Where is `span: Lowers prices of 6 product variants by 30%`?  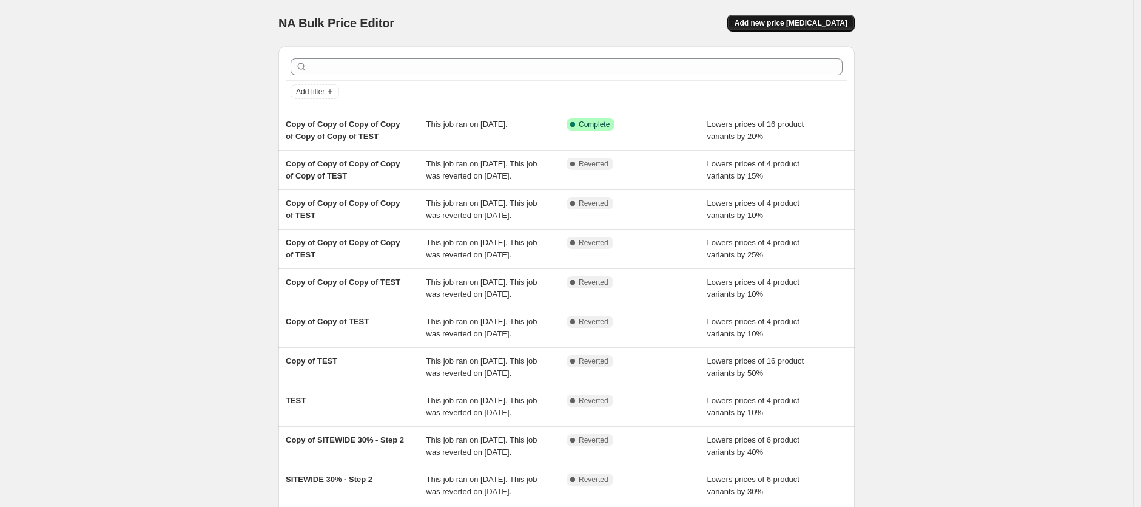
span: Lowers prices of 6 product variants by 30% is located at coordinates (754, 485).